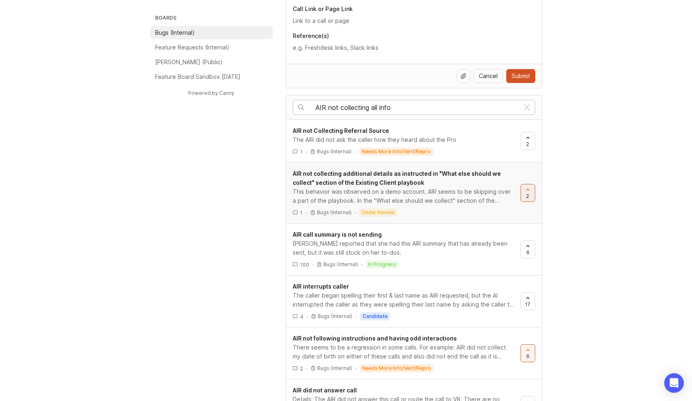  Describe the element at coordinates (341, 130) in the screenshot. I see `span: AIR not Collecting Referral Source` at that location.